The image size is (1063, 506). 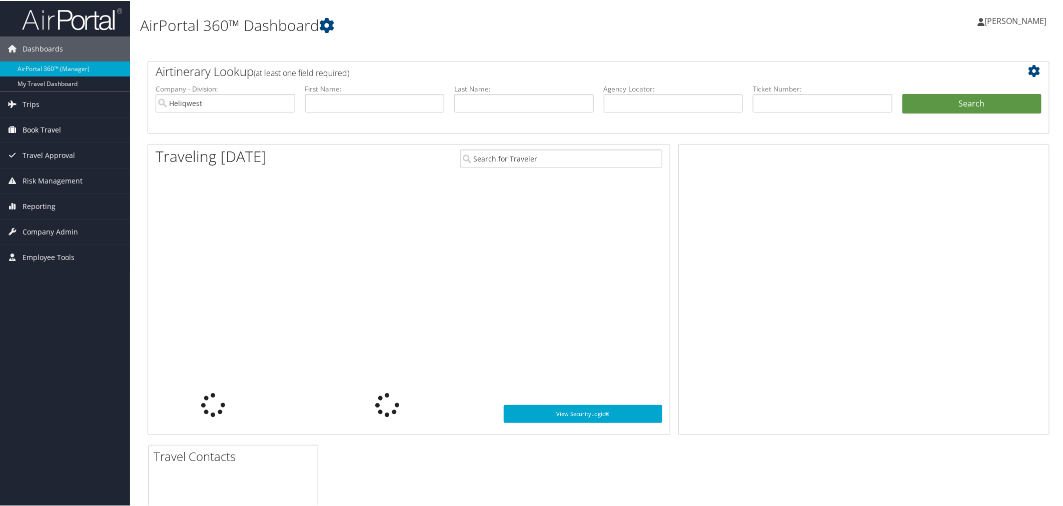 What do you see at coordinates (673, 88) in the screenshot?
I see `label: Agency Locator:` at bounding box center [673, 88].